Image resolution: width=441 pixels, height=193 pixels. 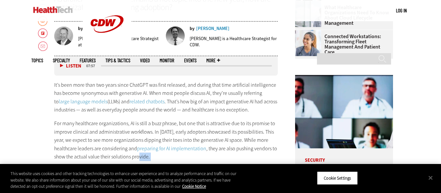 What do you see at coordinates (213, 60) in the screenshot?
I see `span: More` at bounding box center [213, 60].